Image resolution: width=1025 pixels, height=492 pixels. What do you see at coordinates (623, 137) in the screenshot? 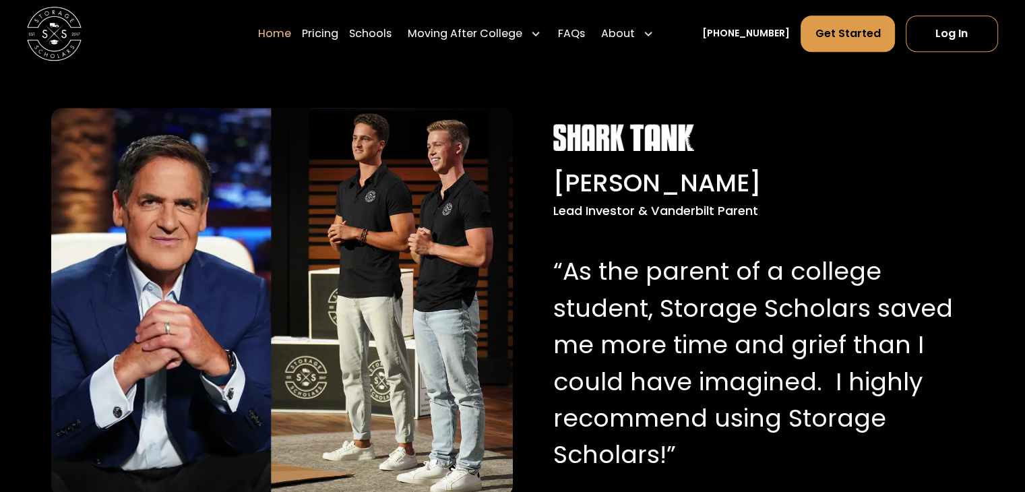
I see `img: Shark Tank white logo.` at bounding box center [623, 137].